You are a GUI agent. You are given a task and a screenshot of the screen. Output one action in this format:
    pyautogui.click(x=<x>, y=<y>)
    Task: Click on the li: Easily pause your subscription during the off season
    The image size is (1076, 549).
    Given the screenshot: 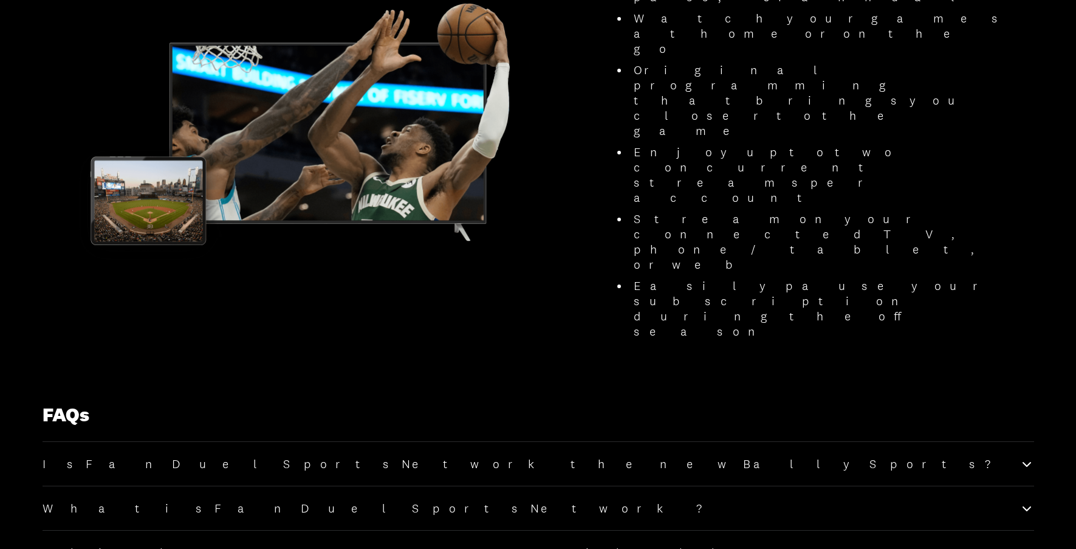 What is the action you would take?
    pyautogui.click(x=818, y=309)
    